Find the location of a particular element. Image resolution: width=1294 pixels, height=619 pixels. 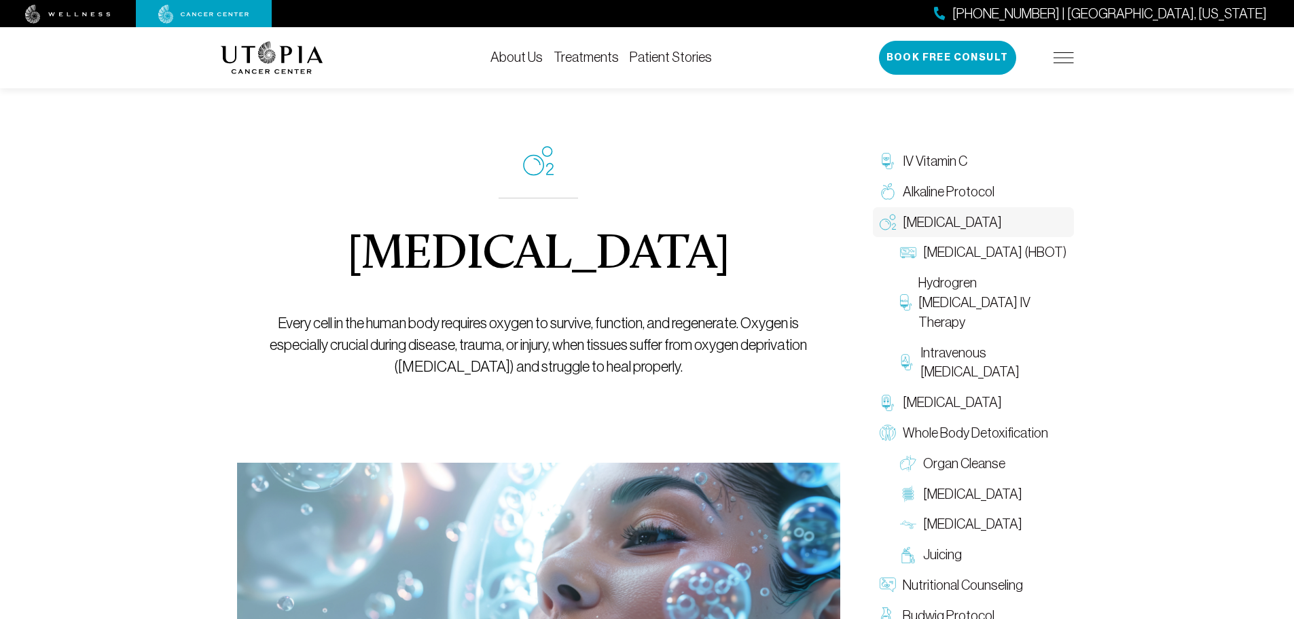

a: Whole Body Detoxification is located at coordinates (973, 433).